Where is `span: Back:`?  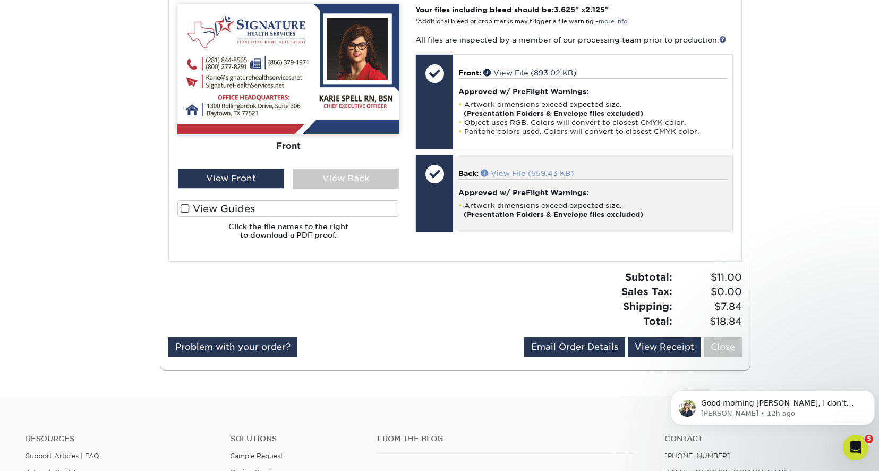 span: Back: is located at coordinates (468, 173).